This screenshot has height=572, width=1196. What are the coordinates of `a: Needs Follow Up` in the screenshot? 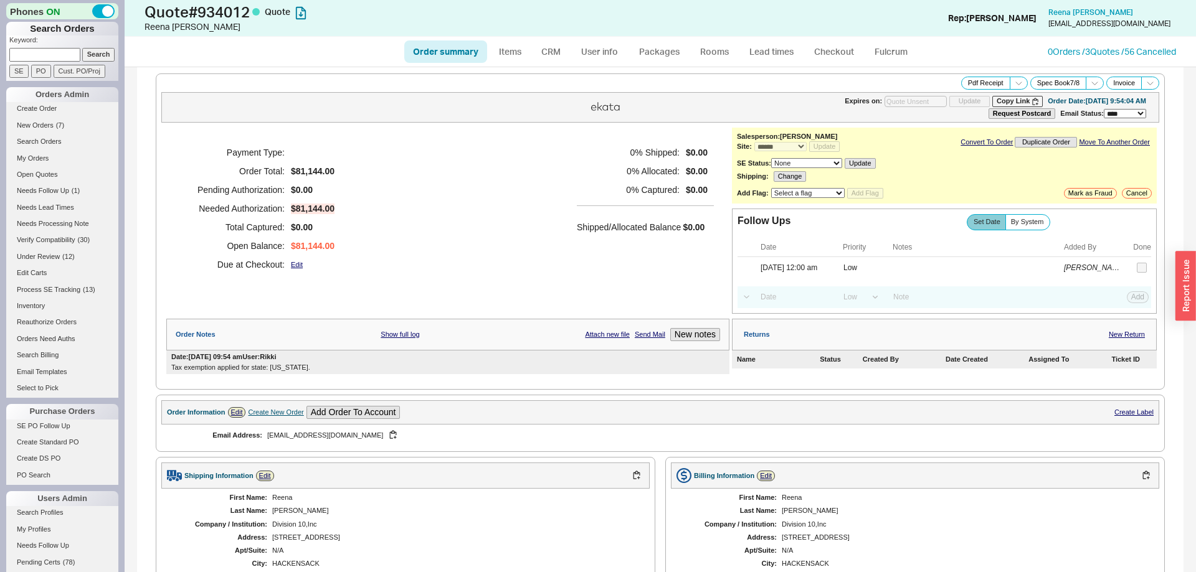 It's located at (62, 546).